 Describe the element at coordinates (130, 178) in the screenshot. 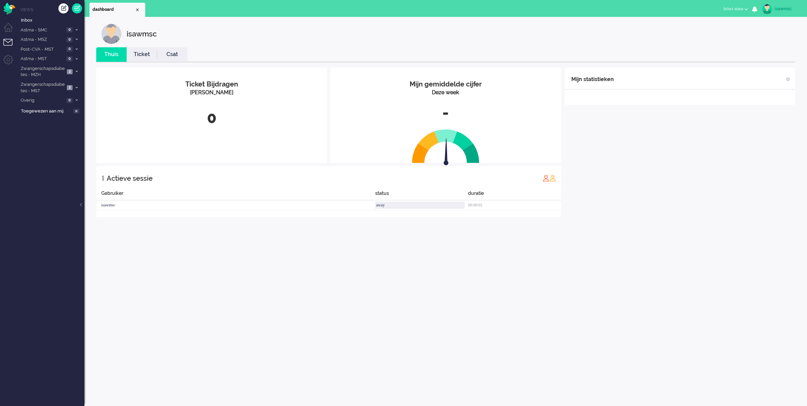

I see `div: Actieve sessie` at that location.